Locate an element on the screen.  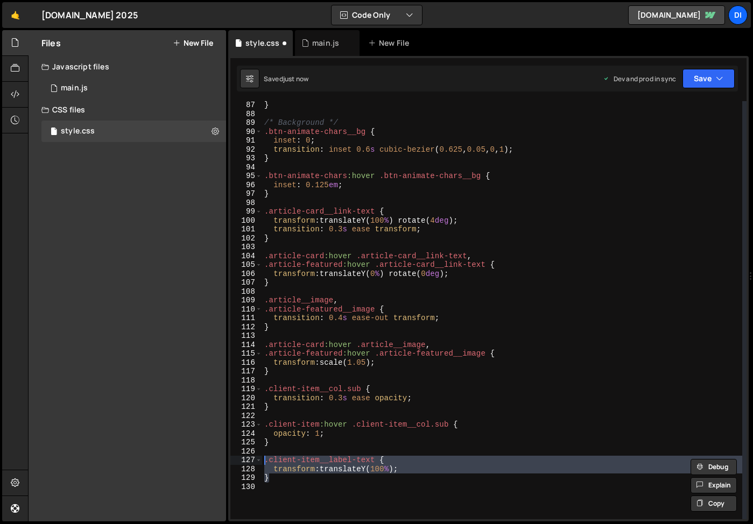
div: 106 is located at coordinates (246, 274).